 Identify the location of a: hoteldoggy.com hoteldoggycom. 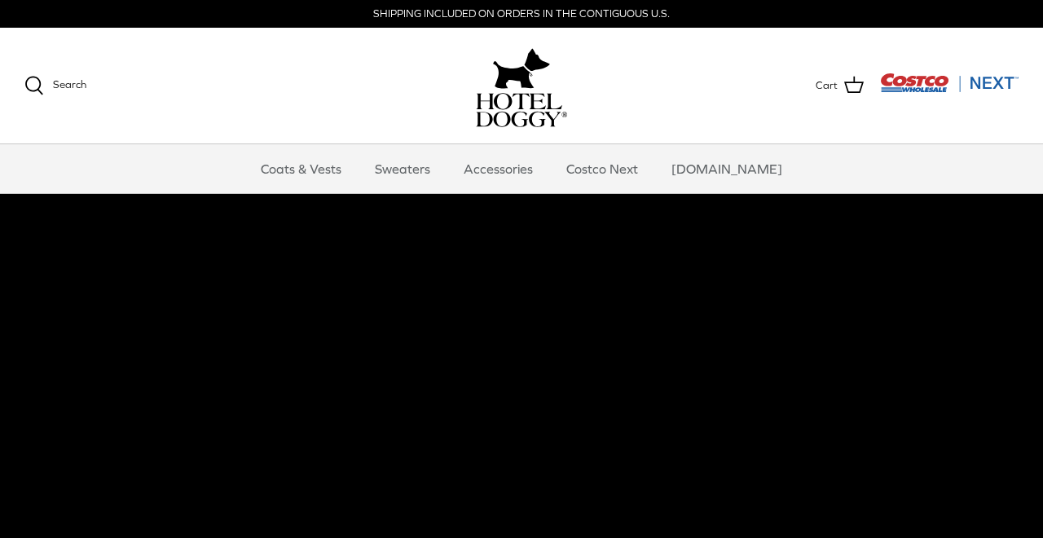
(521, 86).